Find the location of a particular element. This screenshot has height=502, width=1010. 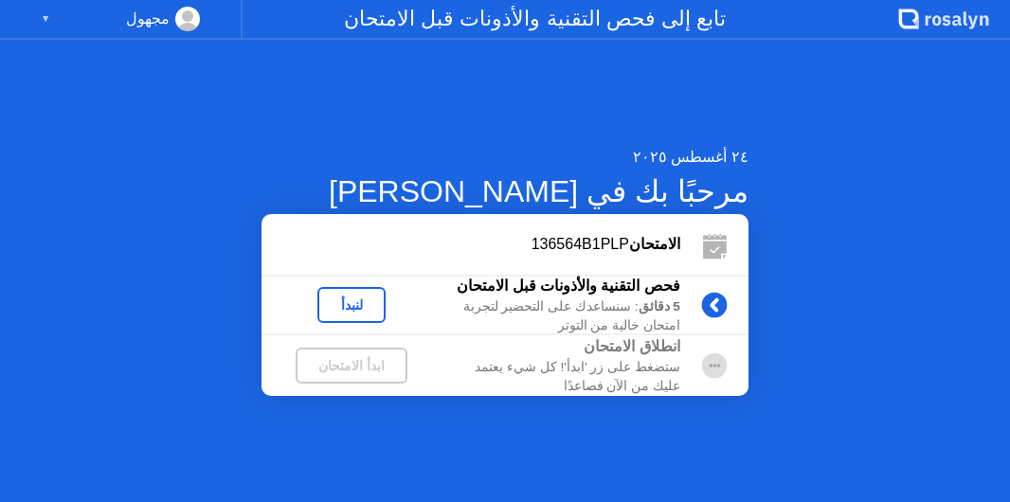

div: ٢٤ أغسطس ٢٠٢٥ is located at coordinates (505, 157).